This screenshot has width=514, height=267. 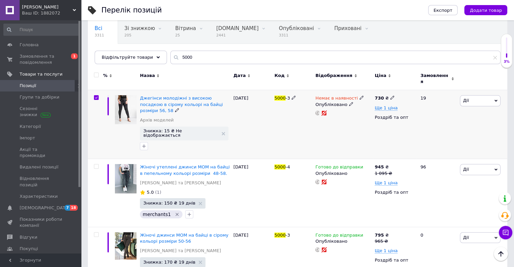 I want to click on span: Імпорт, so click(x=27, y=138).